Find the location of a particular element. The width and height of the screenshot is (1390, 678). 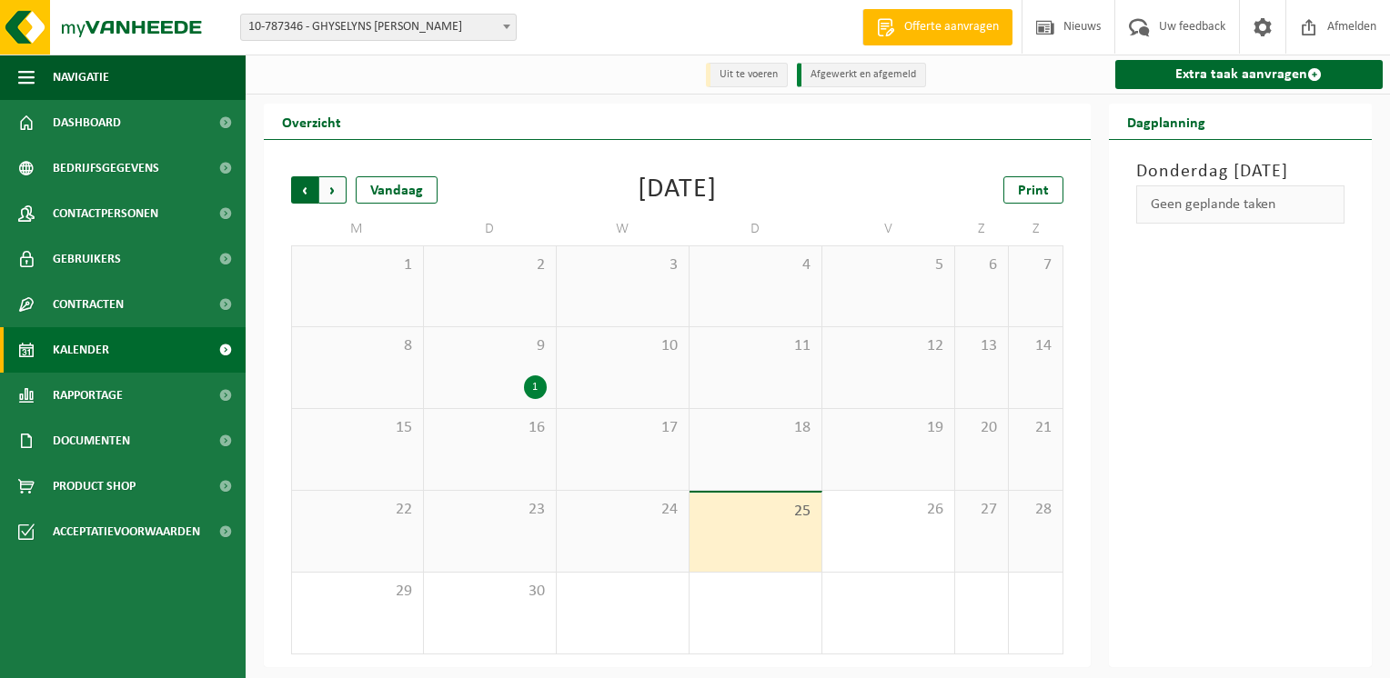

span: Contracten is located at coordinates (88, 305).